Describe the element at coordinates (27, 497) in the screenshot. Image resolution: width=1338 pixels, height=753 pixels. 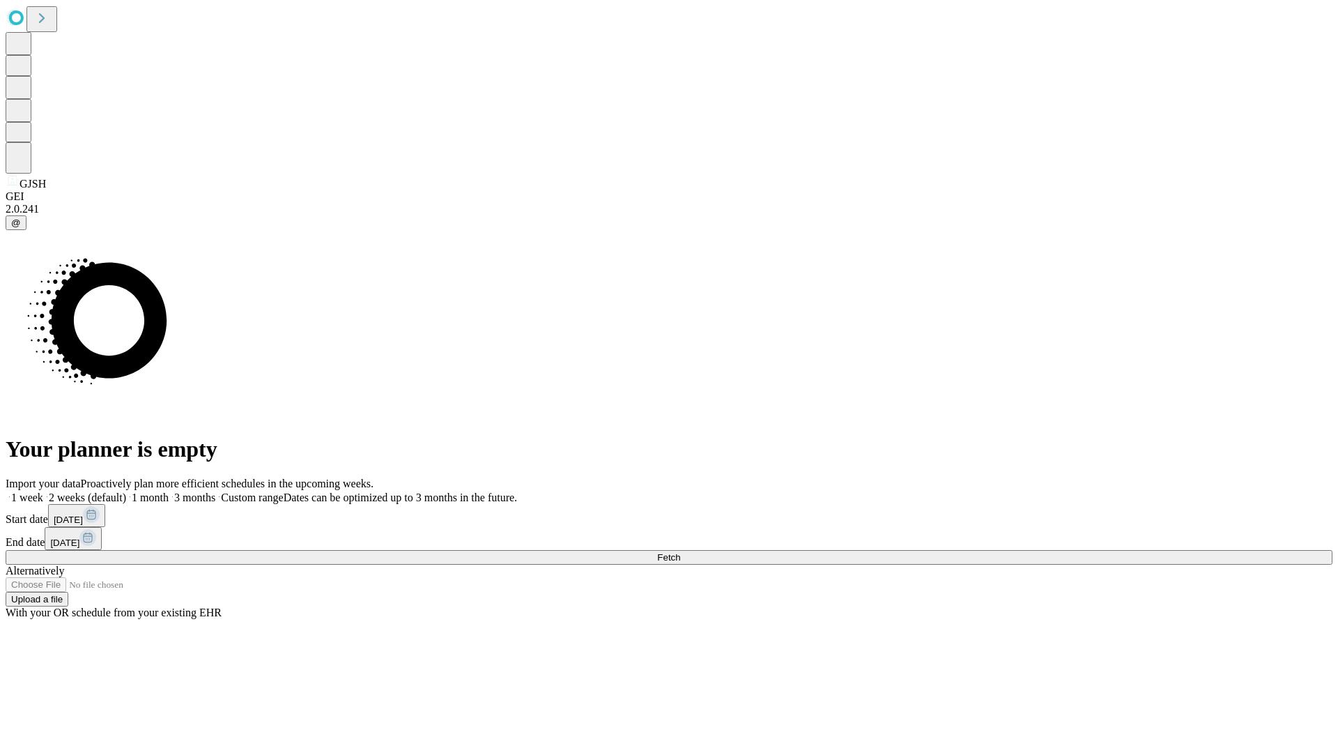
I see `span: 1 week` at that location.